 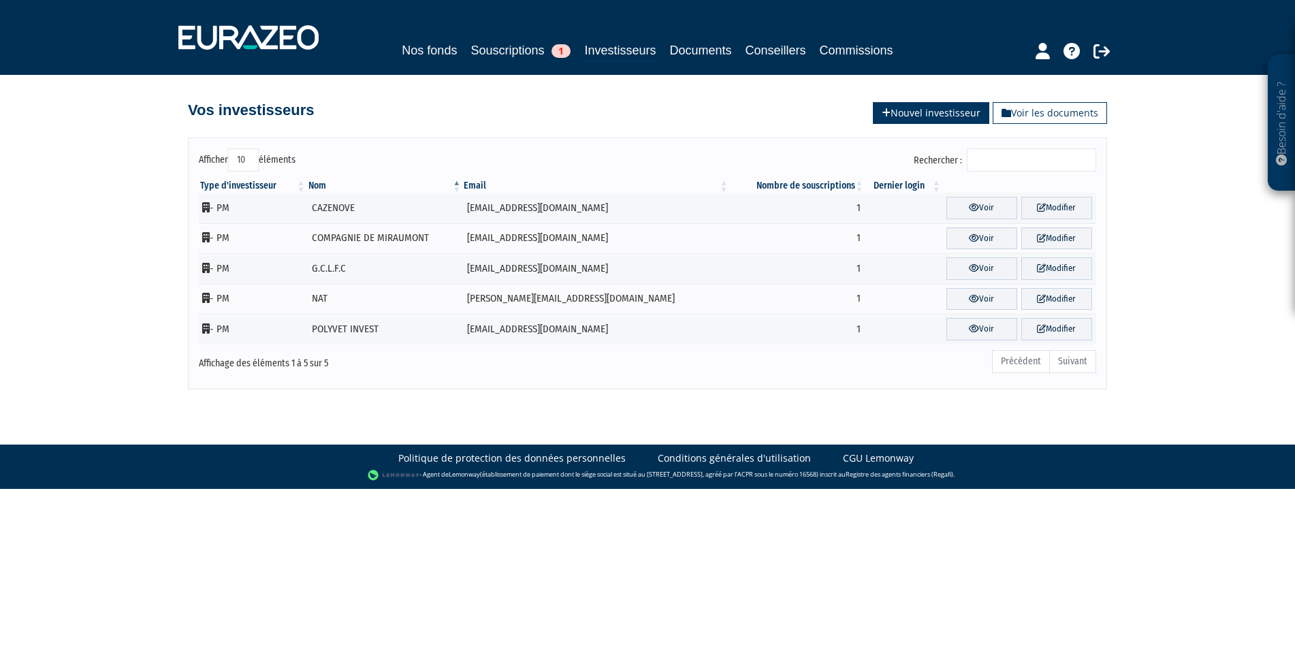 What do you see at coordinates (385, 186) in the screenshot?
I see `th: Nom : activer pour trier la colonne par ordre d&eacute;croissant` at bounding box center [385, 186].